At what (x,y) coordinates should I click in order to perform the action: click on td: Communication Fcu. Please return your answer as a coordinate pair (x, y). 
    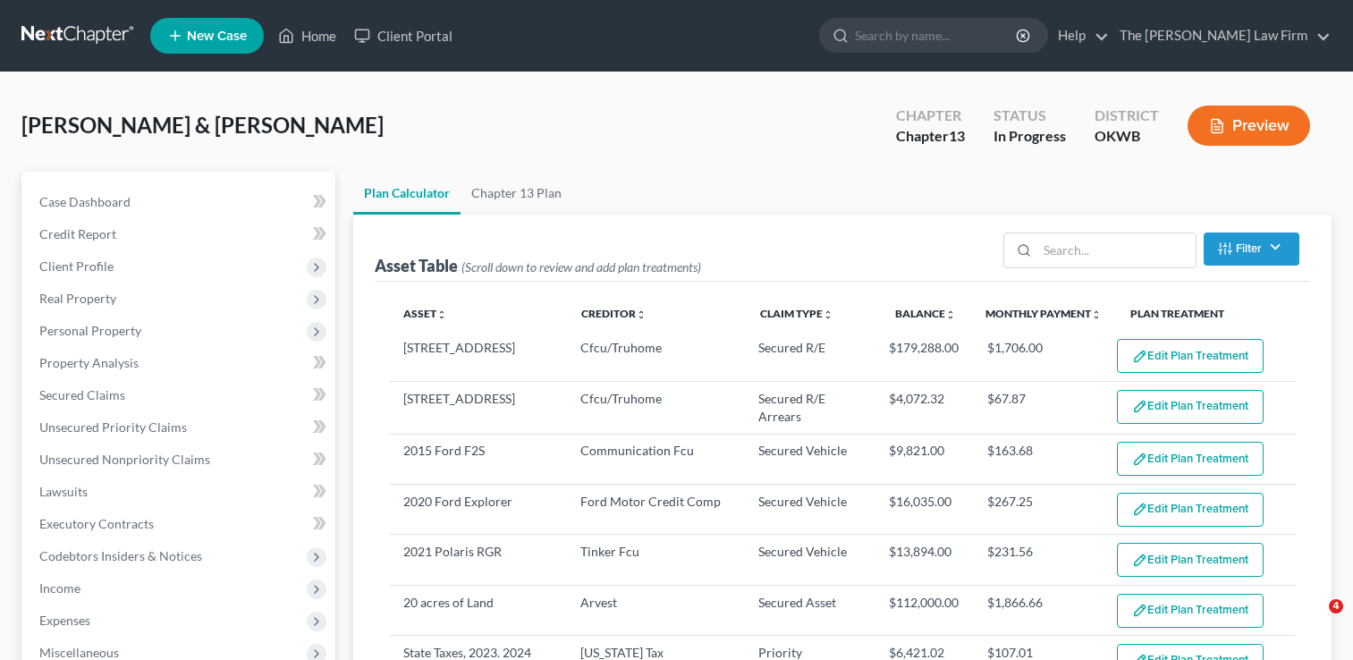
    Looking at the image, I should click on (655, 459).